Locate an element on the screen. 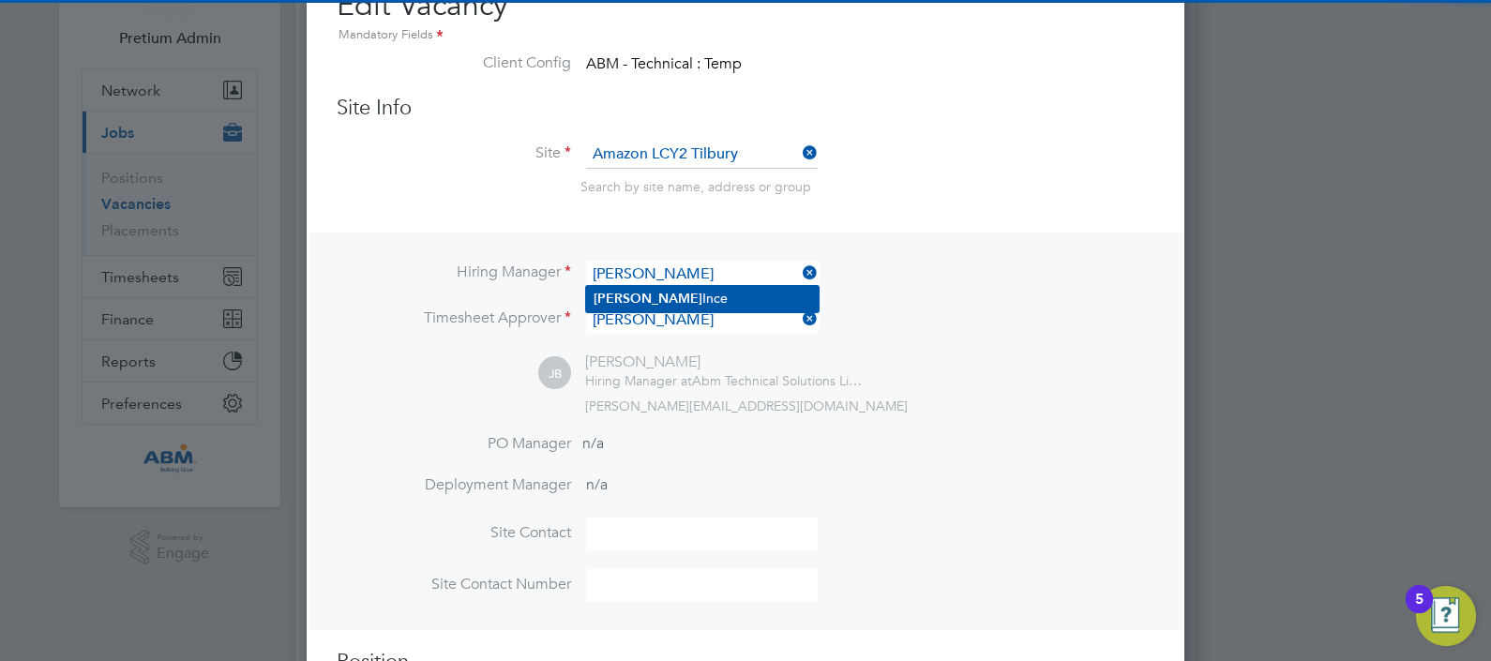 The image size is (1491, 661). li: Ince is located at coordinates (702, 298).